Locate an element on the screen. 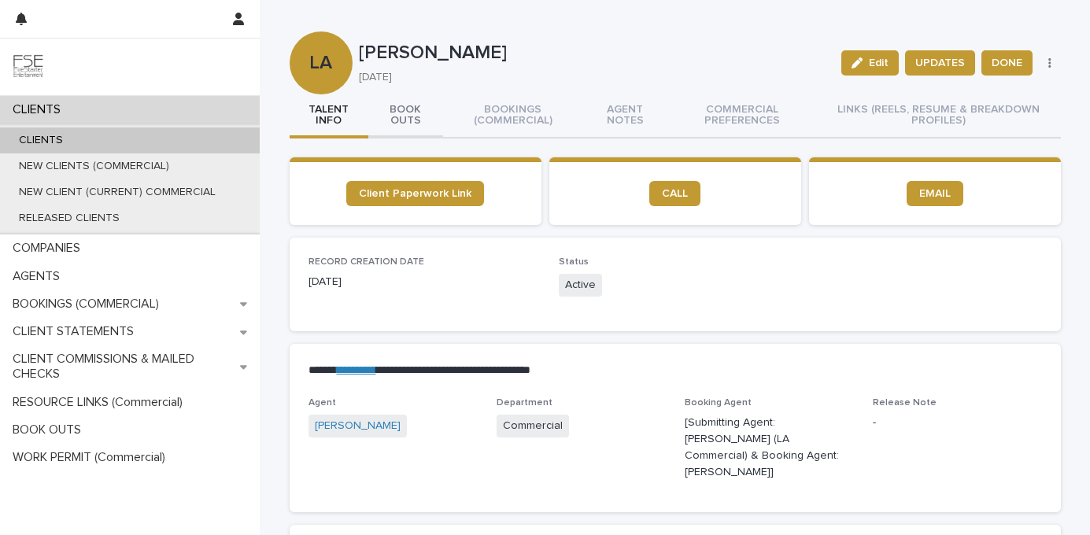 This screenshot has width=1090, height=535. button: LINKS (REELS, RESUME & BREAKDOWN PROFILES) is located at coordinates (938, 116).